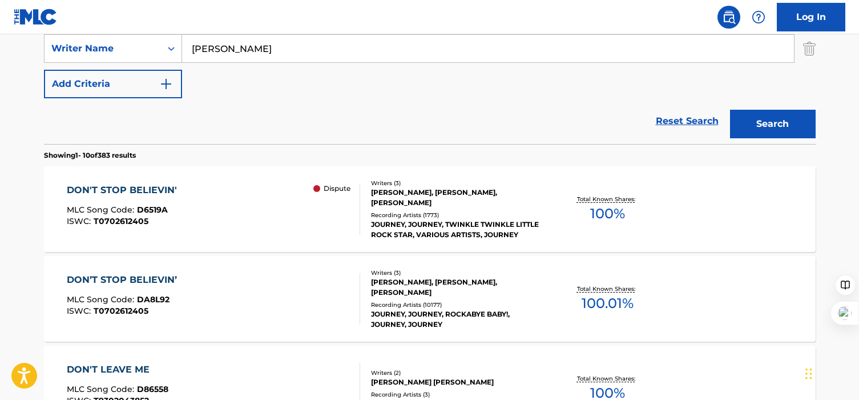 The height and width of the screenshot is (400, 859). I want to click on span: DA8L92, so click(153, 299).